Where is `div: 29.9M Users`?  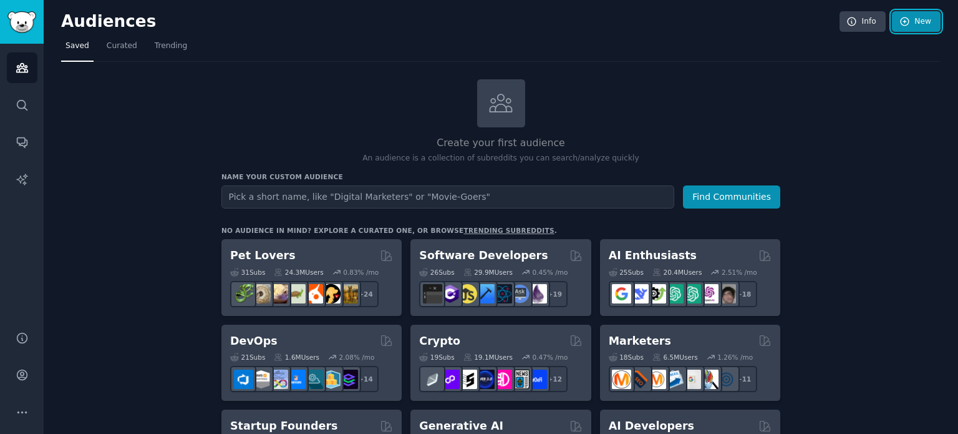 div: 29.9M Users is located at coordinates (488, 272).